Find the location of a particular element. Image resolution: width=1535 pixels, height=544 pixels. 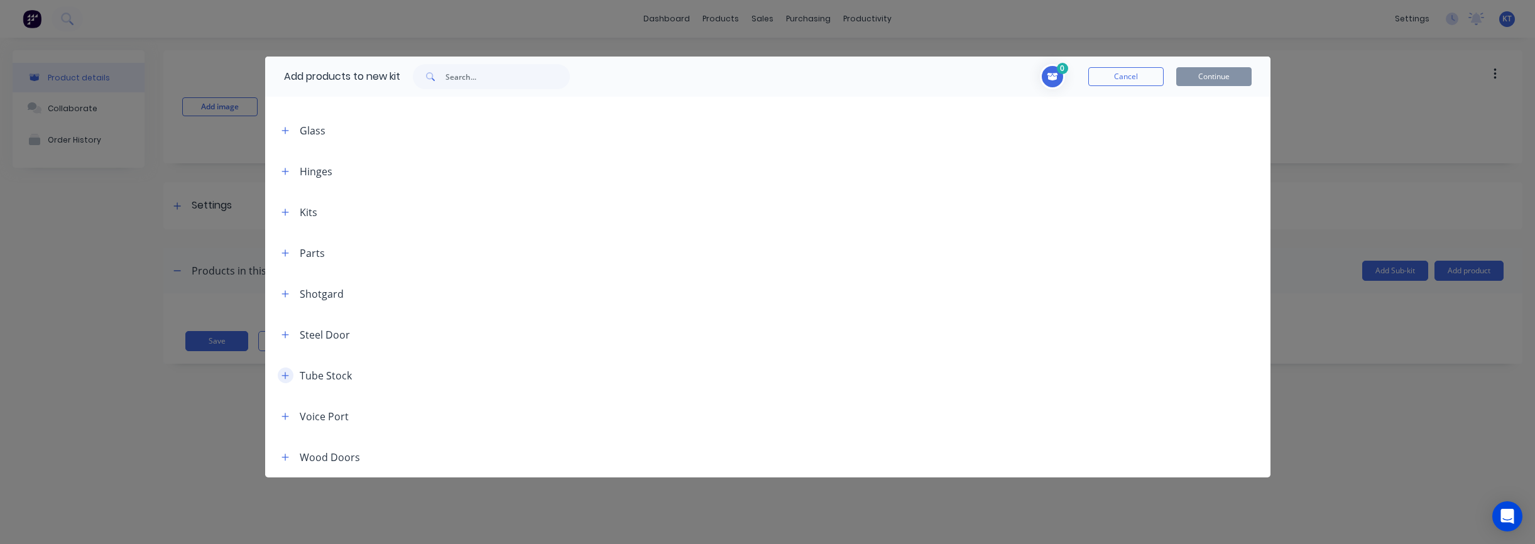

div: Glass is located at coordinates (312, 131).